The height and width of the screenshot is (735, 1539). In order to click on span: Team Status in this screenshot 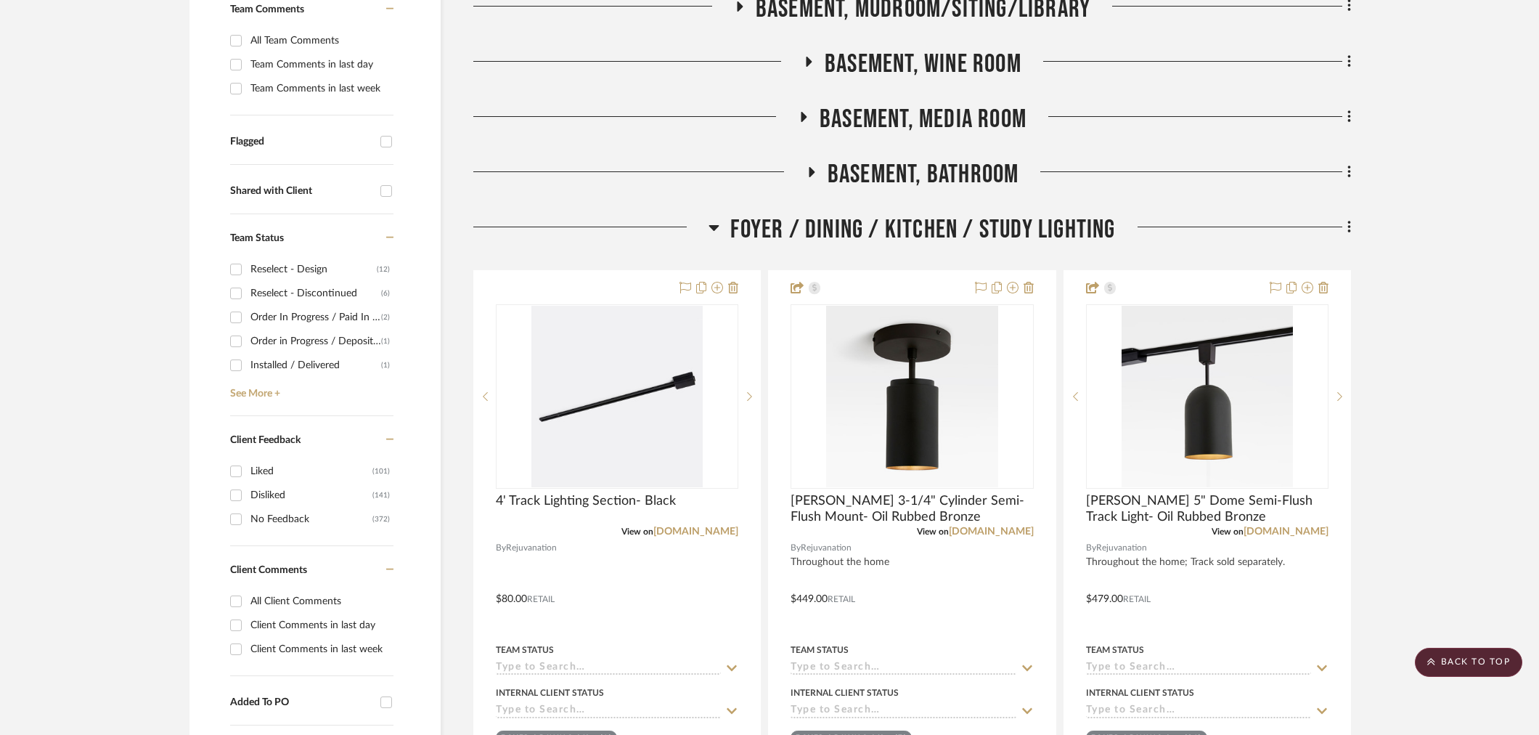, I will do `click(257, 238)`.